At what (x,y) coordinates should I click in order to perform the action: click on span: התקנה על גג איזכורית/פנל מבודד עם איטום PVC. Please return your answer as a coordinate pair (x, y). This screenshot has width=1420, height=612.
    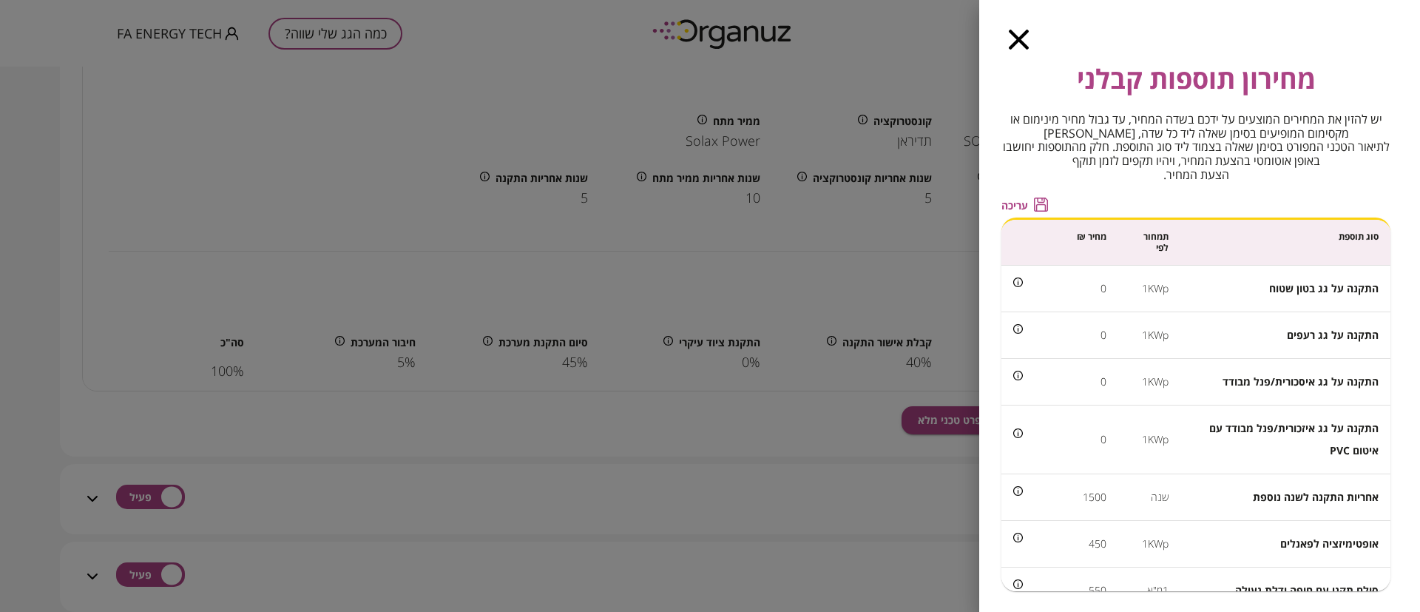
    Looking at the image, I should click on (1293, 439).